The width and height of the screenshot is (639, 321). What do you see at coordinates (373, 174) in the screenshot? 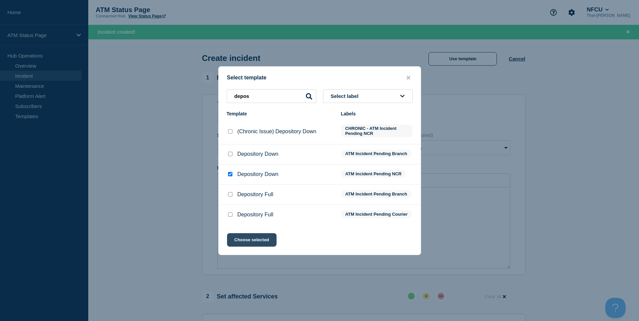
I see `span: ATM Incident Pending NCR` at bounding box center [373, 174].